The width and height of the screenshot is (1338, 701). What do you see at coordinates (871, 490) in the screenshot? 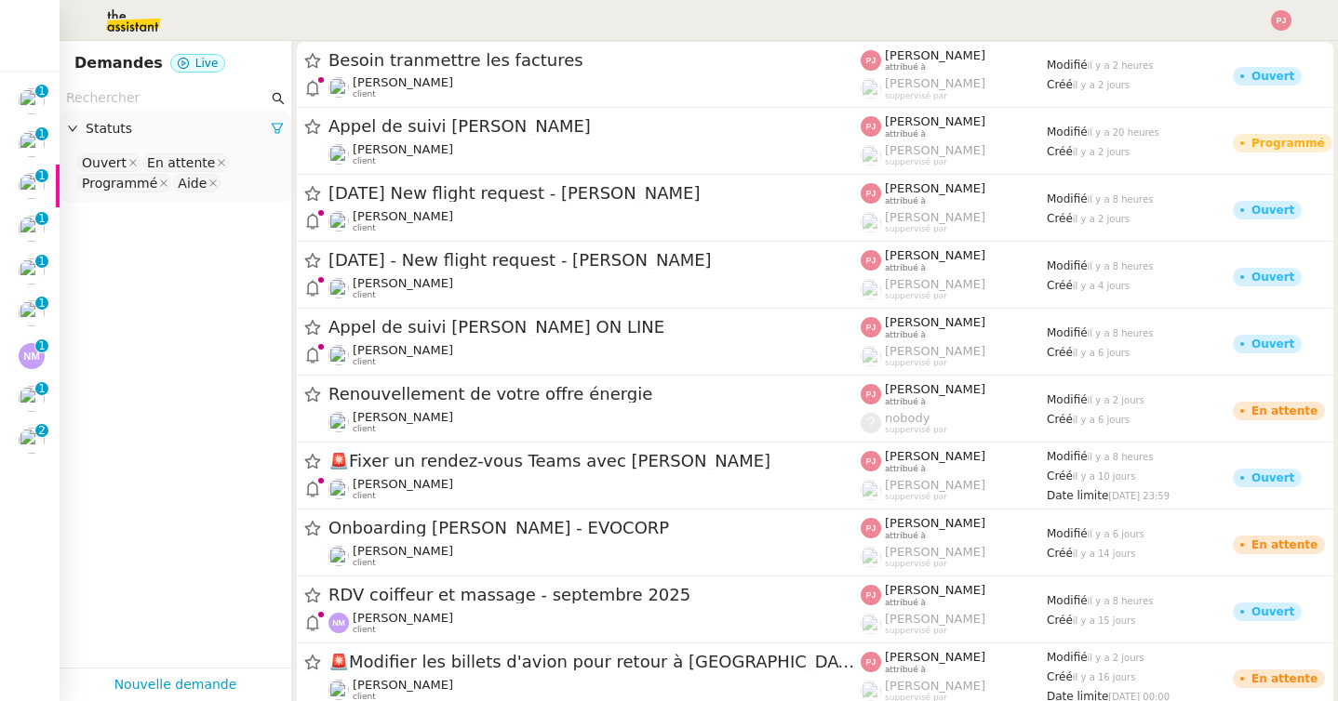
I see `img: users%2FyQfMwtYgTqhRP2YHWHmG2s2LYaD3%2Favatar%2Fprofile-pic.png` at bounding box center [871, 490].